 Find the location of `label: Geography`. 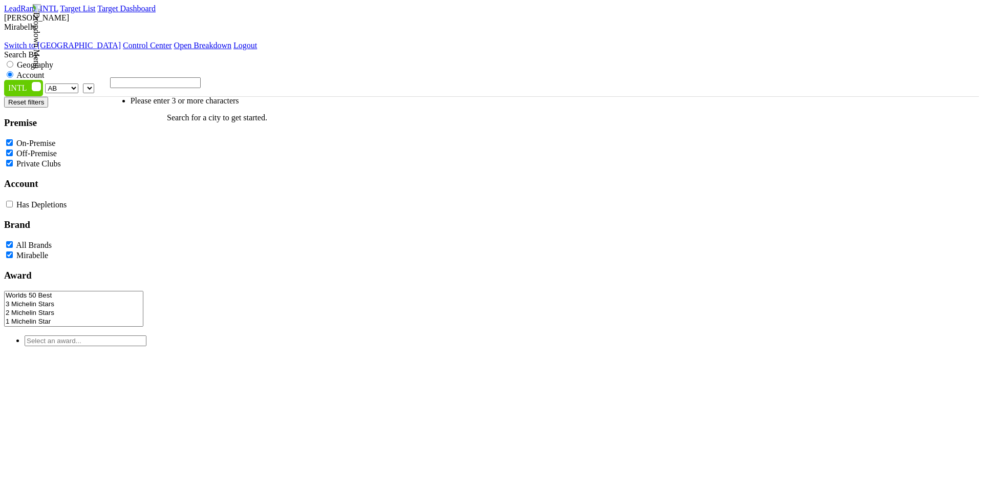

label: Geography is located at coordinates (35, 65).